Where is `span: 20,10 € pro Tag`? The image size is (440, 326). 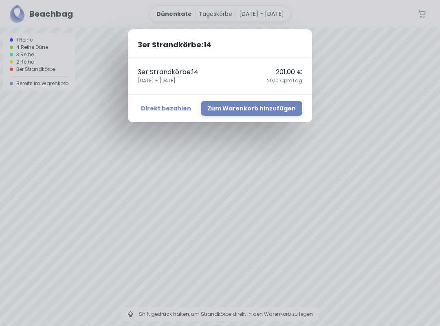 span: 20,10 € pro Tag is located at coordinates (284, 81).